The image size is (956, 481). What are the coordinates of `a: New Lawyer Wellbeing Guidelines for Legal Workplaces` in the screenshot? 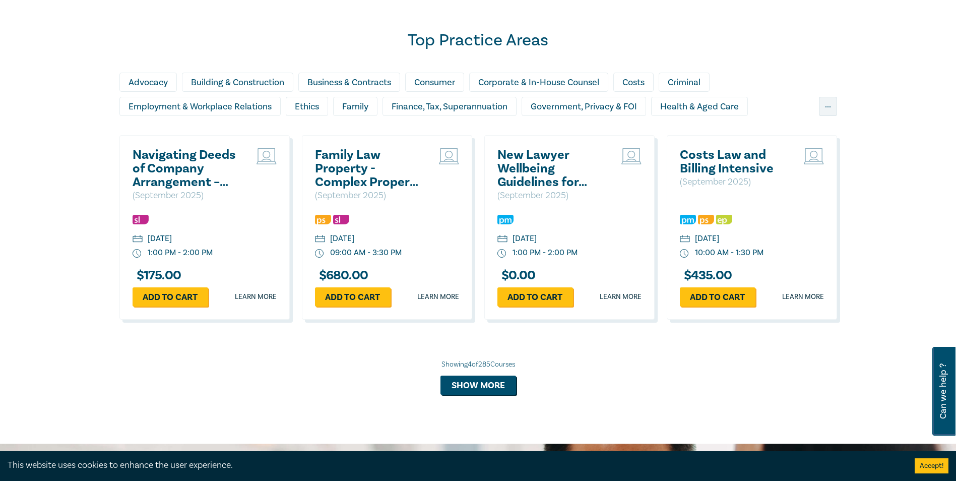 It's located at (551, 168).